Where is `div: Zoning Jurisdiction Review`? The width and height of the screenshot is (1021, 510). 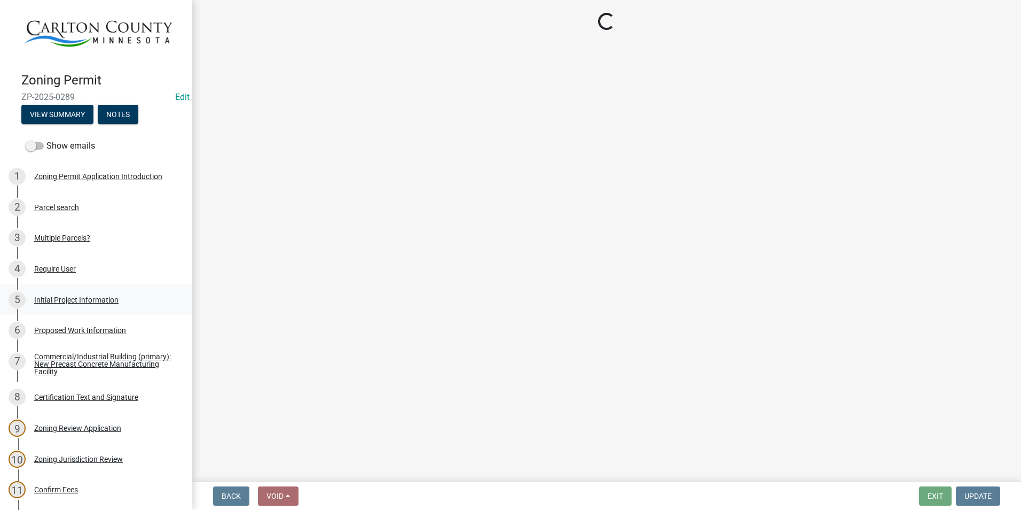 div: Zoning Jurisdiction Review is located at coordinates (79, 459).